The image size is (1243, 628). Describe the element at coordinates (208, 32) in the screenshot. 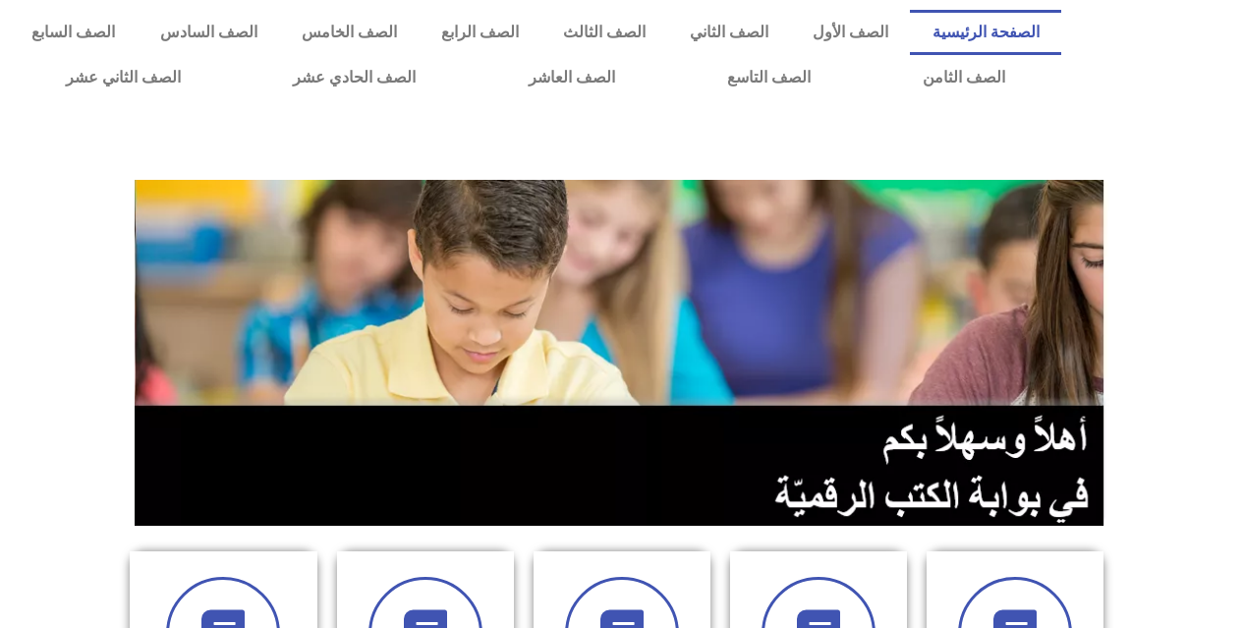

I see `a: الصف السادس` at that location.